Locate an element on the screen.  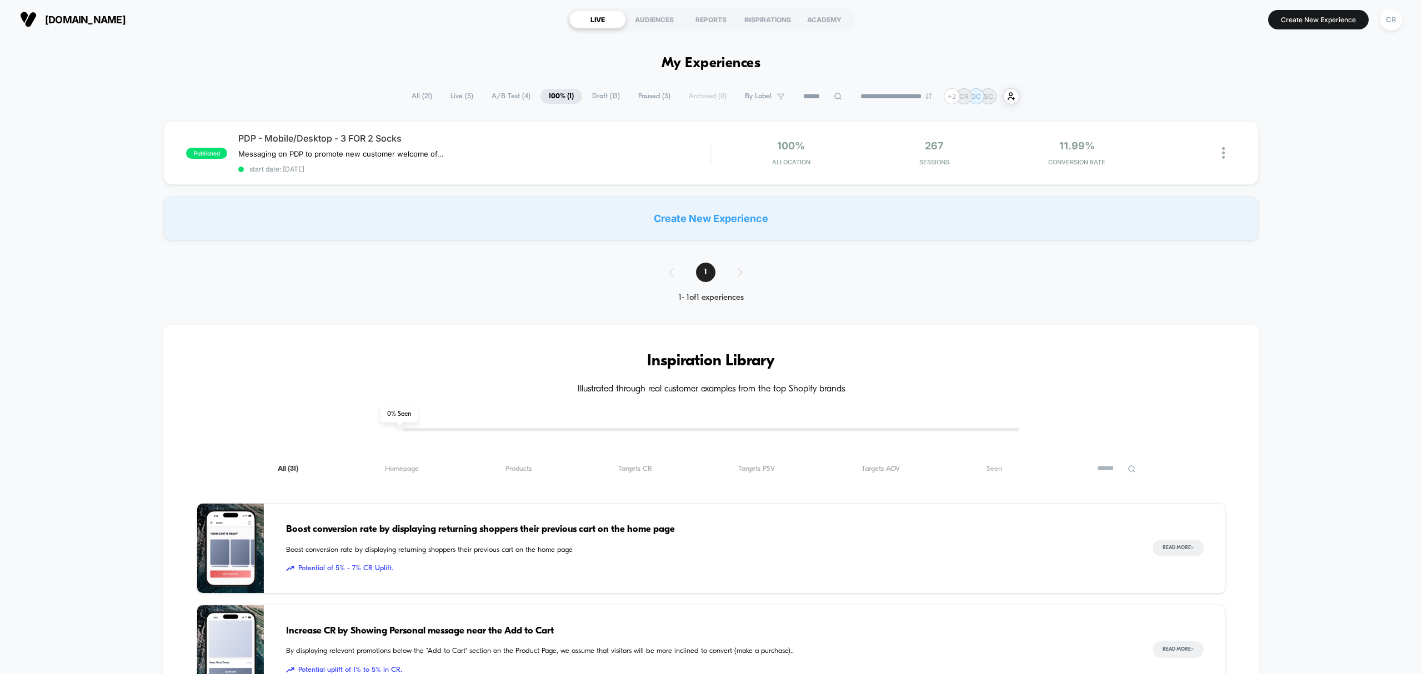
span: 100% ( 1 ) is located at coordinates (561, 96).